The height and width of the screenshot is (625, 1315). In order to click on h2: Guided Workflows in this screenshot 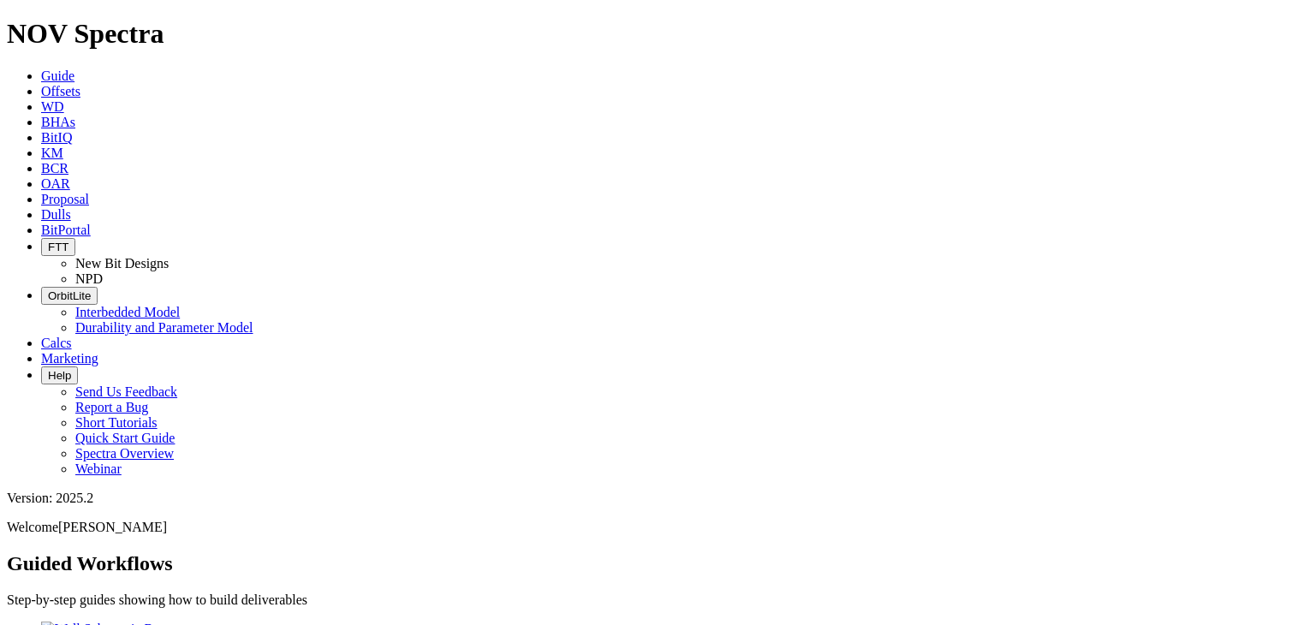, I will do `click(658, 564)`.